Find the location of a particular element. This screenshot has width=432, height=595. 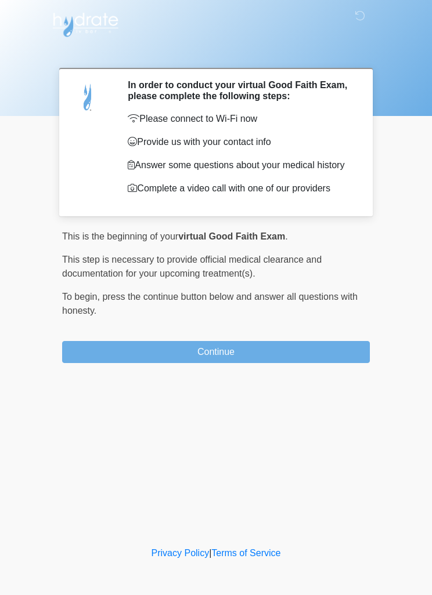

img: Agent Avatar is located at coordinates (88, 97).